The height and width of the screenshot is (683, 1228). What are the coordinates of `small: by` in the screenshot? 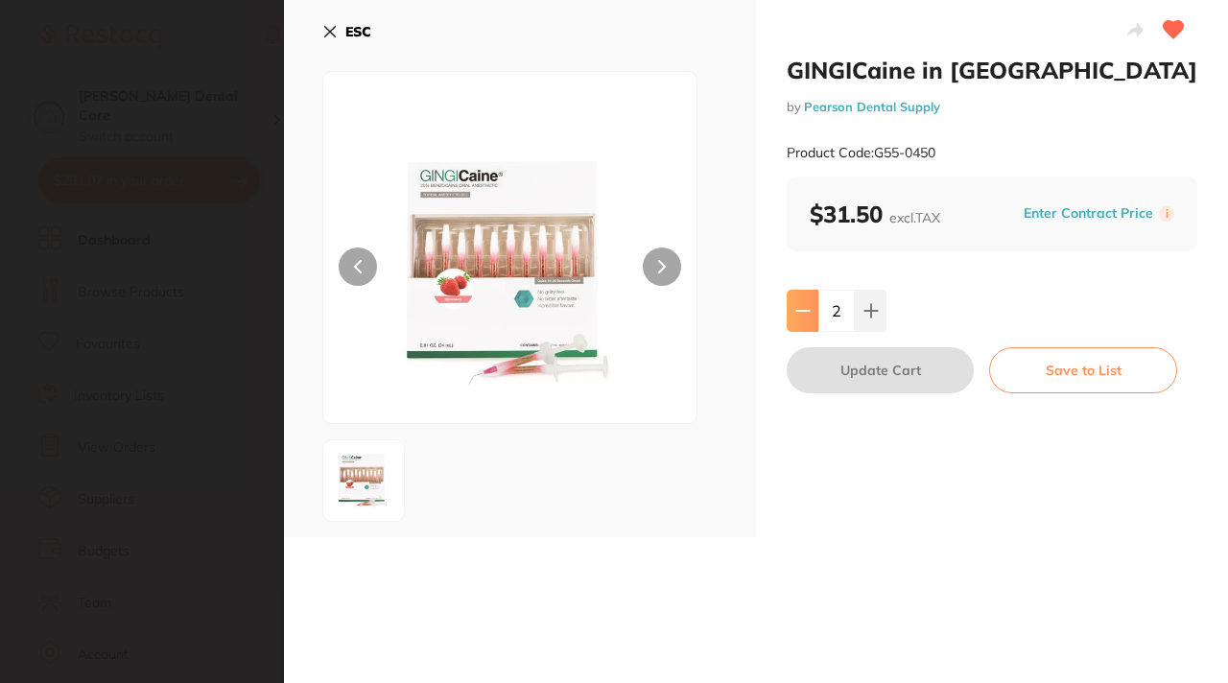 It's located at (992, 107).